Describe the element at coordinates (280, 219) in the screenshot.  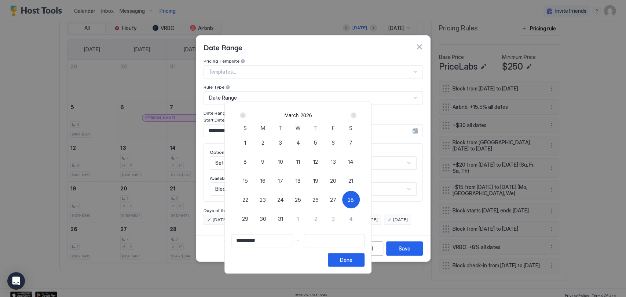
I see `button: 31` at that location.